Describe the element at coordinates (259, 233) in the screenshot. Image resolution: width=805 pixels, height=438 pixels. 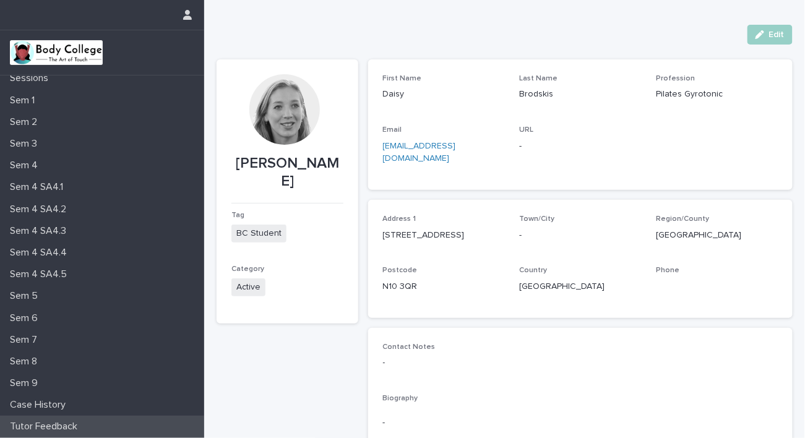
I see `span: BC Student` at that location.